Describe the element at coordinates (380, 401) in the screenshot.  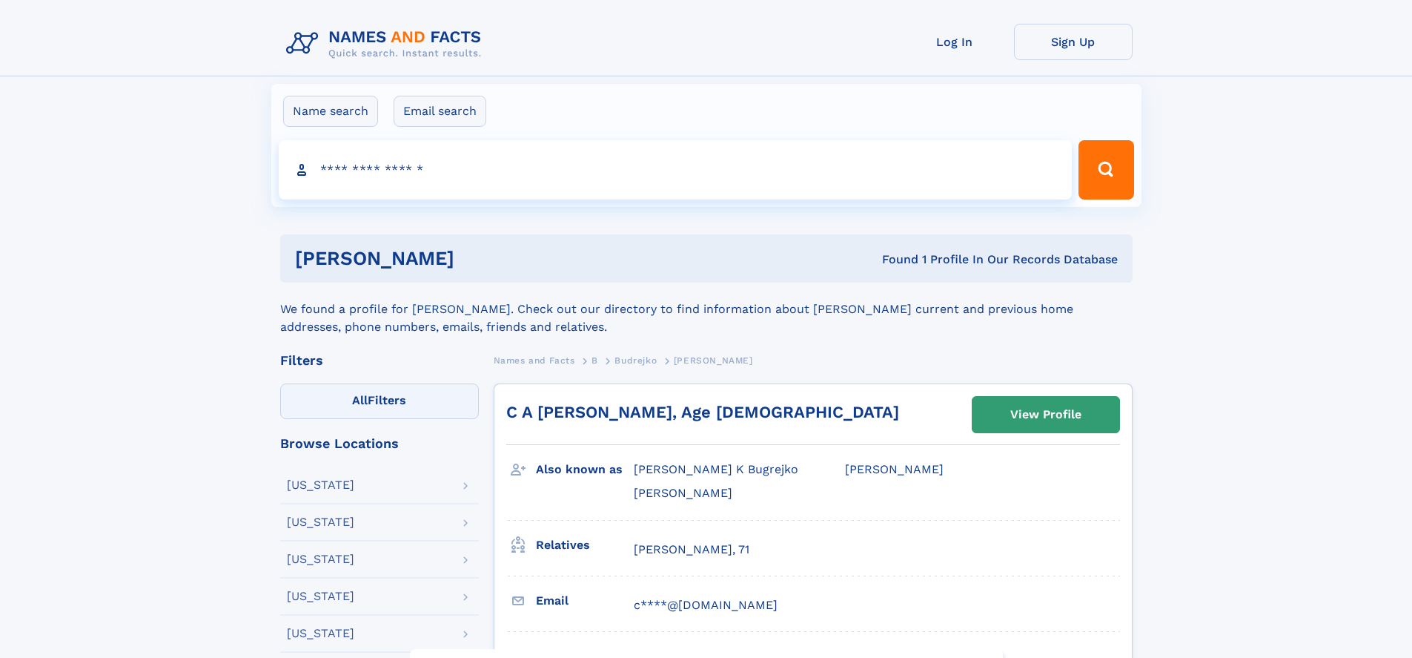
I see `label: Filters` at that location.